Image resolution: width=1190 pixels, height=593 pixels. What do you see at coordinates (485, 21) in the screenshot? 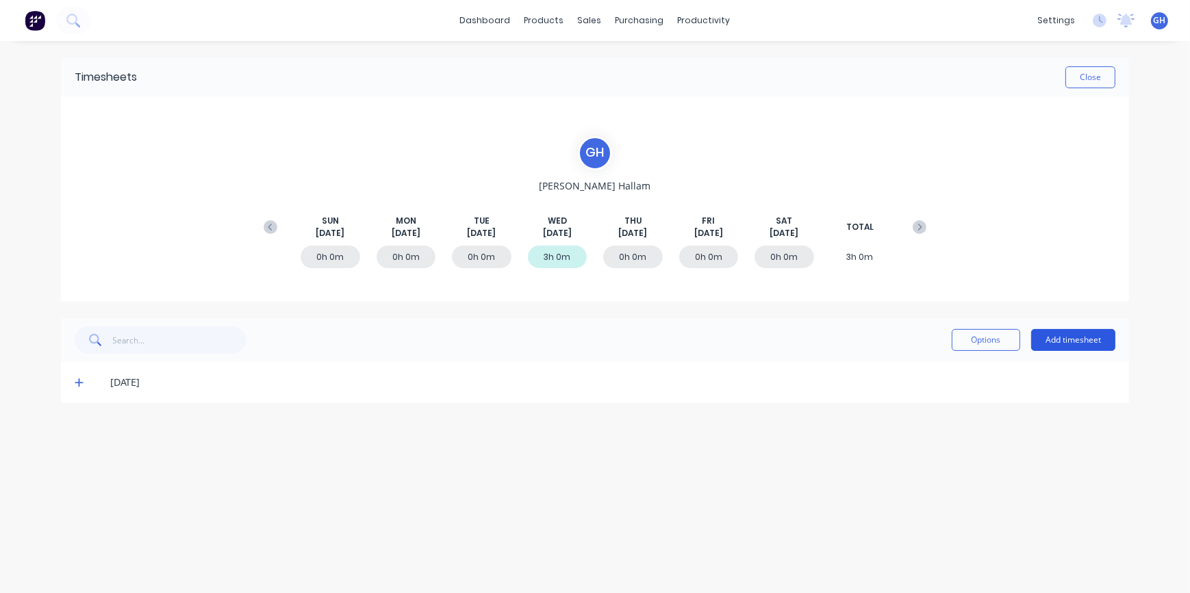
I see `a: dashboard` at bounding box center [485, 21].